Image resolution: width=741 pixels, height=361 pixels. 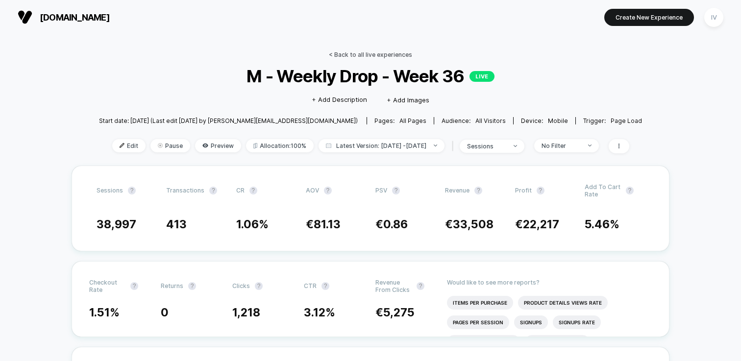 I want to click on img: edit, so click(x=122, y=146).